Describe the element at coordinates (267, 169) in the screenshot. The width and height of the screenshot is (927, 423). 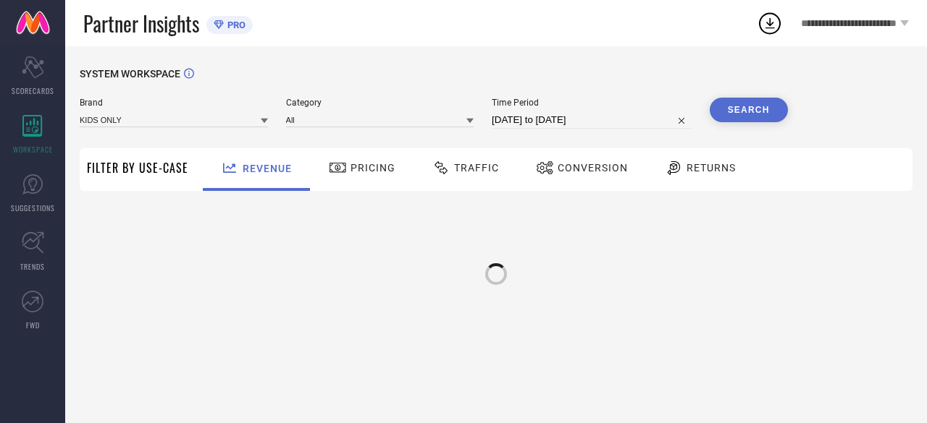
I see `span: Revenue` at that location.